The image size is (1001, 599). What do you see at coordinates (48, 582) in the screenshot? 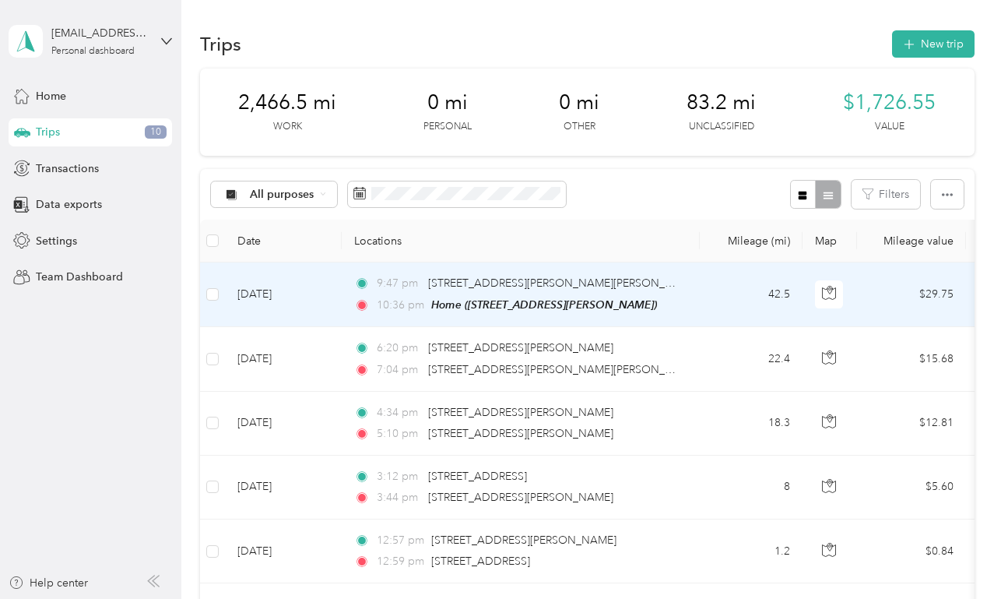
I see `button: Help center` at bounding box center [48, 582].